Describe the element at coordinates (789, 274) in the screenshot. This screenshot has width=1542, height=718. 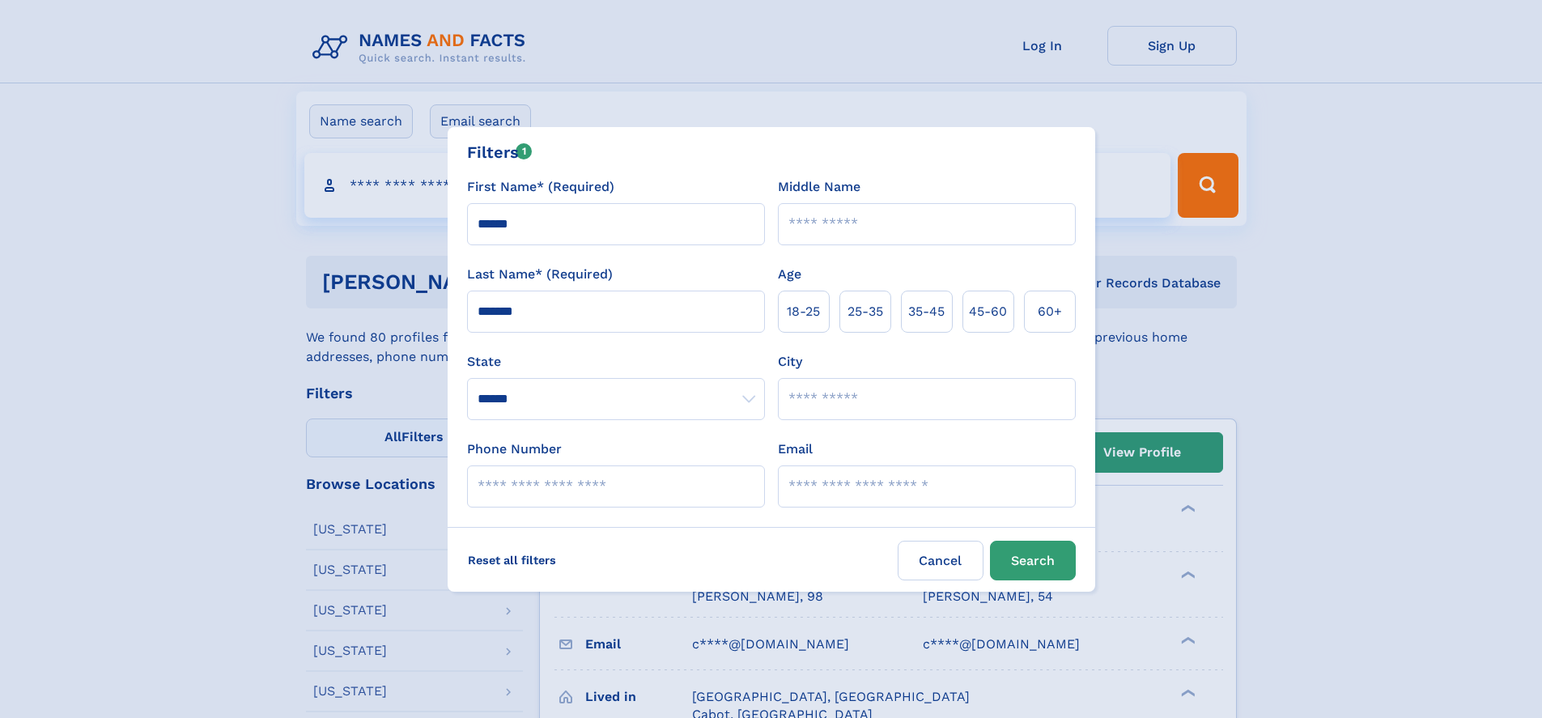
I see `label: Age` at that location.